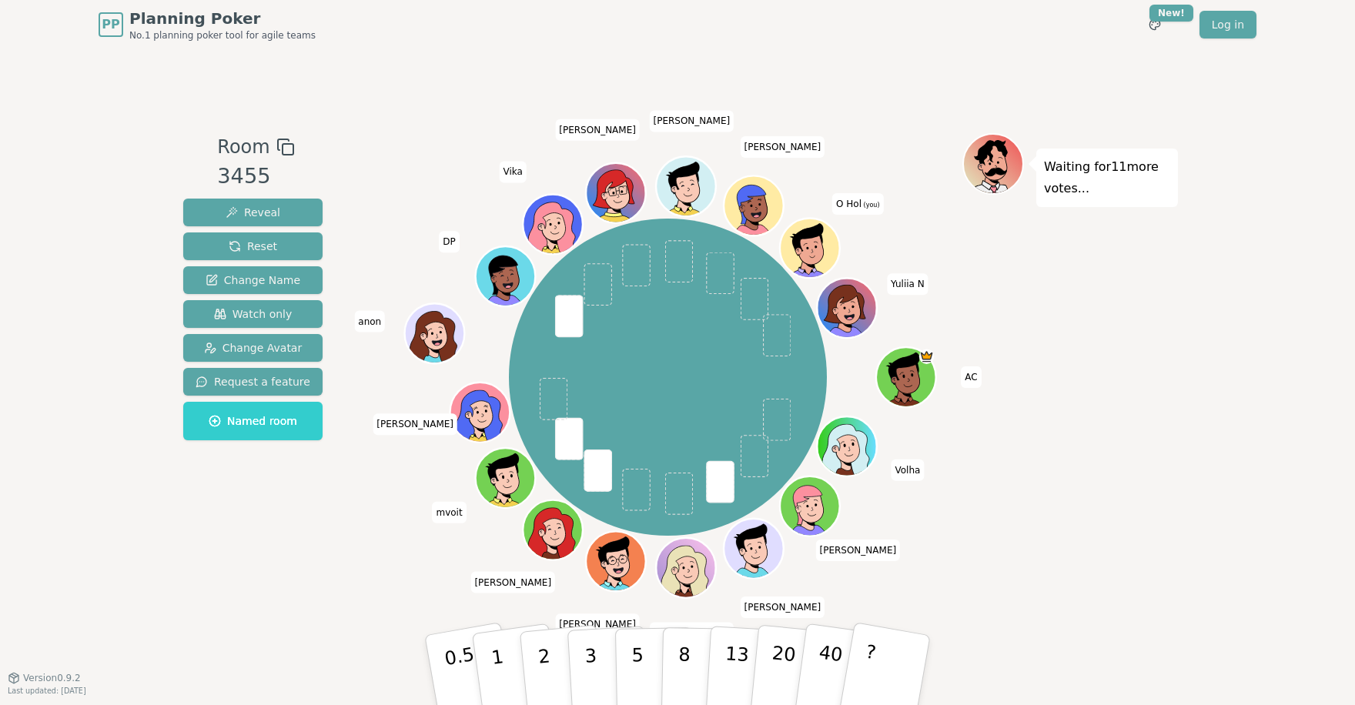 This screenshot has width=1355, height=705. What do you see at coordinates (871, 205) in the screenshot?
I see `span: (you)` at bounding box center [871, 205].